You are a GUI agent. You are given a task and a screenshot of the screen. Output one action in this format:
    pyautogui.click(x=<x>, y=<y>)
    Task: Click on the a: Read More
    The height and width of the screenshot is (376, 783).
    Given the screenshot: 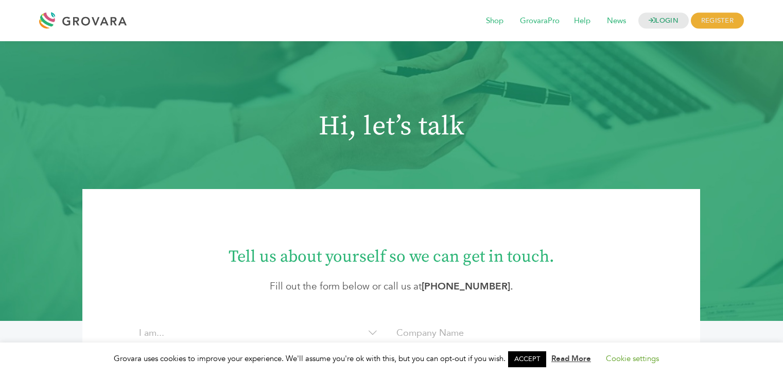 What is the action you would take?
    pyautogui.click(x=571, y=358)
    